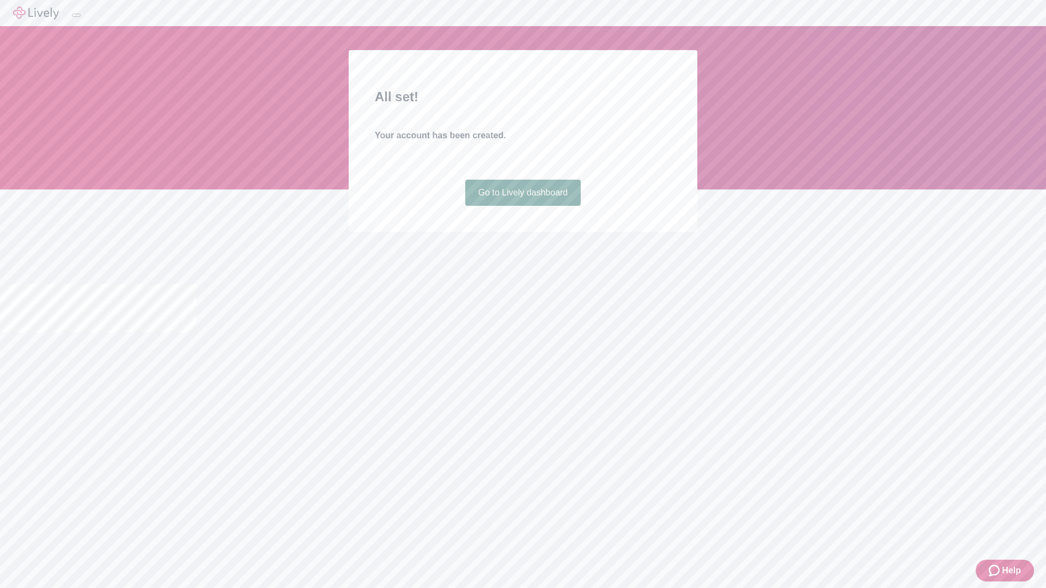 This screenshot has height=588, width=1046. What do you see at coordinates (1011, 571) in the screenshot?
I see `span: Help` at bounding box center [1011, 571].